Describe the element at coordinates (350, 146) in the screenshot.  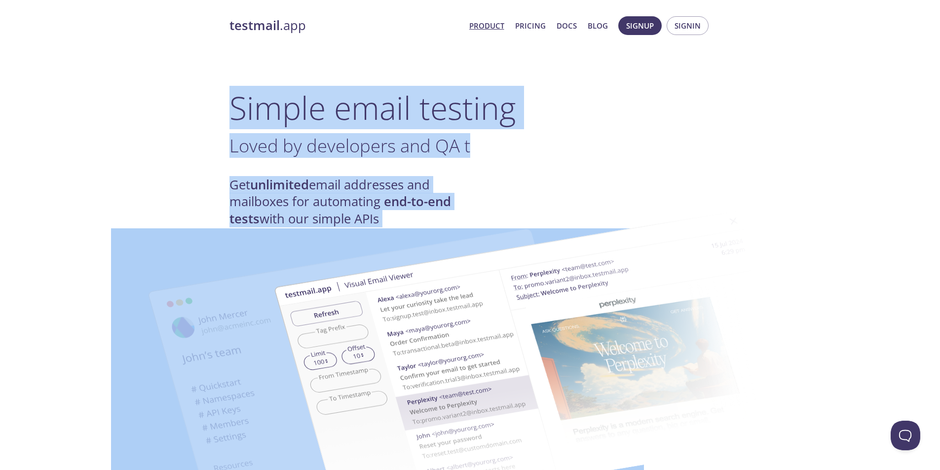
I see `span: Loved by developers and QA t` at that location.